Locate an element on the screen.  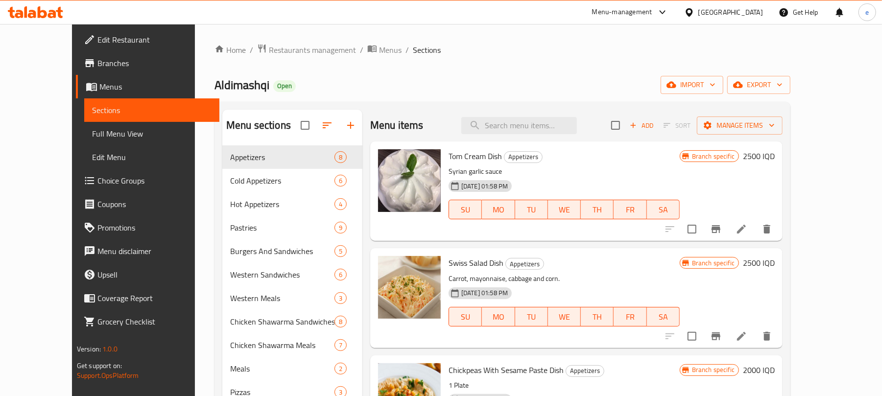
span: 6 is located at coordinates (340, 275).